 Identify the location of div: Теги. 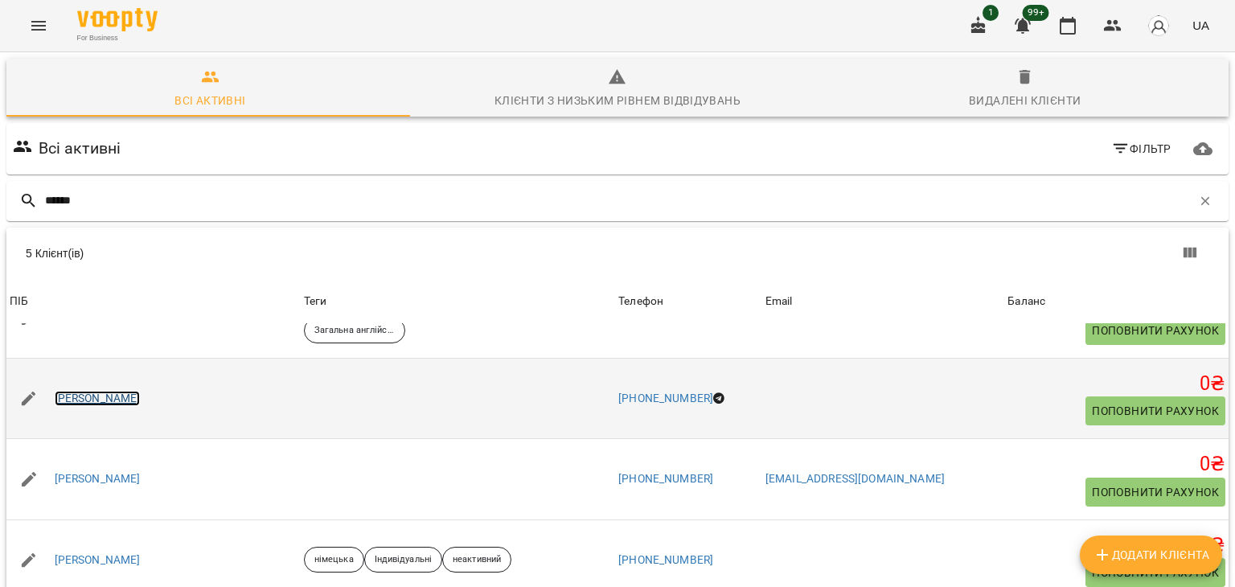
(457, 301).